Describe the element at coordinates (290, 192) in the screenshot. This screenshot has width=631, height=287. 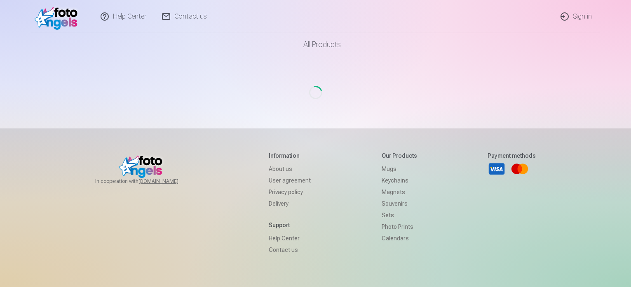
I see `a: Privacy policy` at that location.